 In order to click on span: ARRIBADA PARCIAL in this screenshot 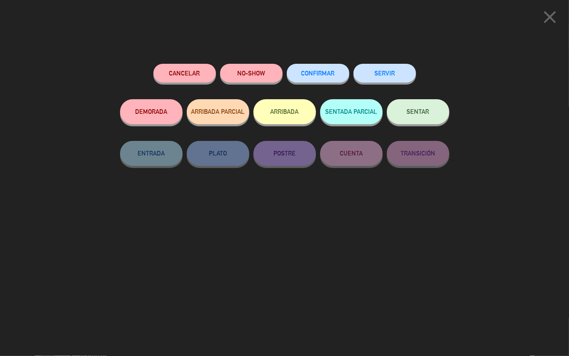, I will do `click(218, 111)`.